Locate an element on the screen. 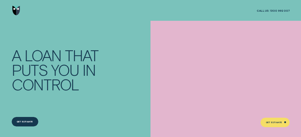  div: A LOAN THAT PUTS YOU IN CONTROL is located at coordinates (57, 70).